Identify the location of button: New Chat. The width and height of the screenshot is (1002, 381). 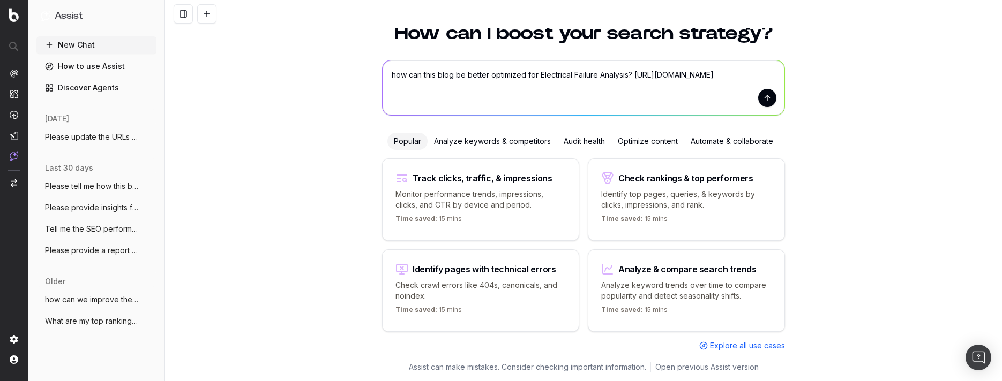
(96, 45).